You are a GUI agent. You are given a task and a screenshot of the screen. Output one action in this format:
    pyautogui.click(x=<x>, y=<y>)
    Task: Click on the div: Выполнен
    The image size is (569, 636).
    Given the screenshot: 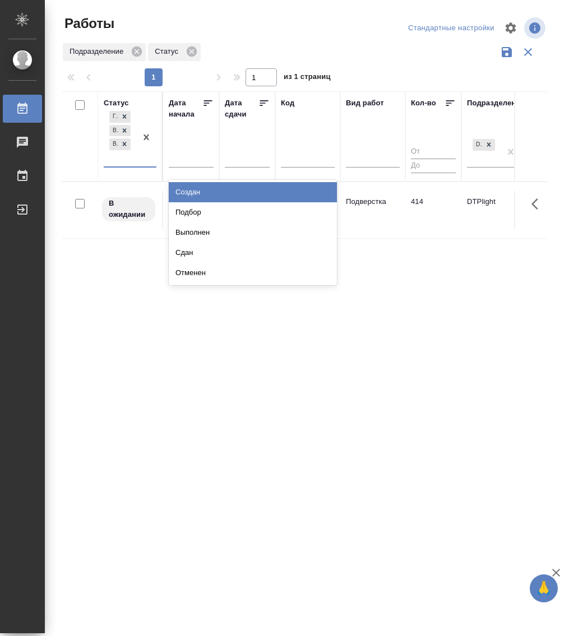 What is the action you would take?
    pyautogui.click(x=253, y=232)
    